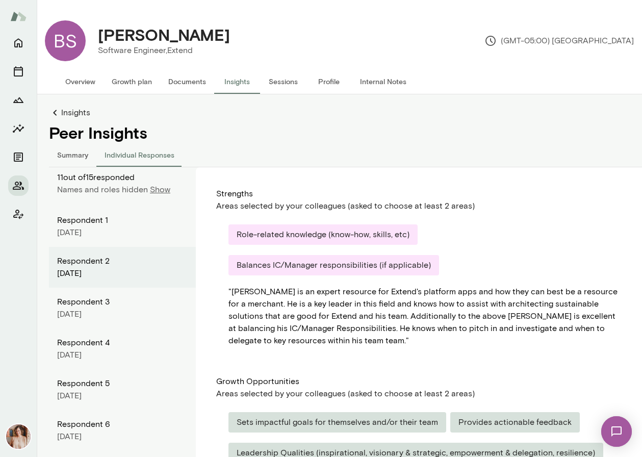 The image size is (642, 457). Describe the element at coordinates (122, 261) in the screenshot. I see `div: Respondent 2` at that location.